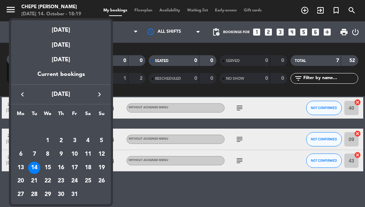 This screenshot has height=207, width=365. What do you see at coordinates (21, 181) in the screenshot?
I see `td: October 20, 2025` at bounding box center [21, 181].